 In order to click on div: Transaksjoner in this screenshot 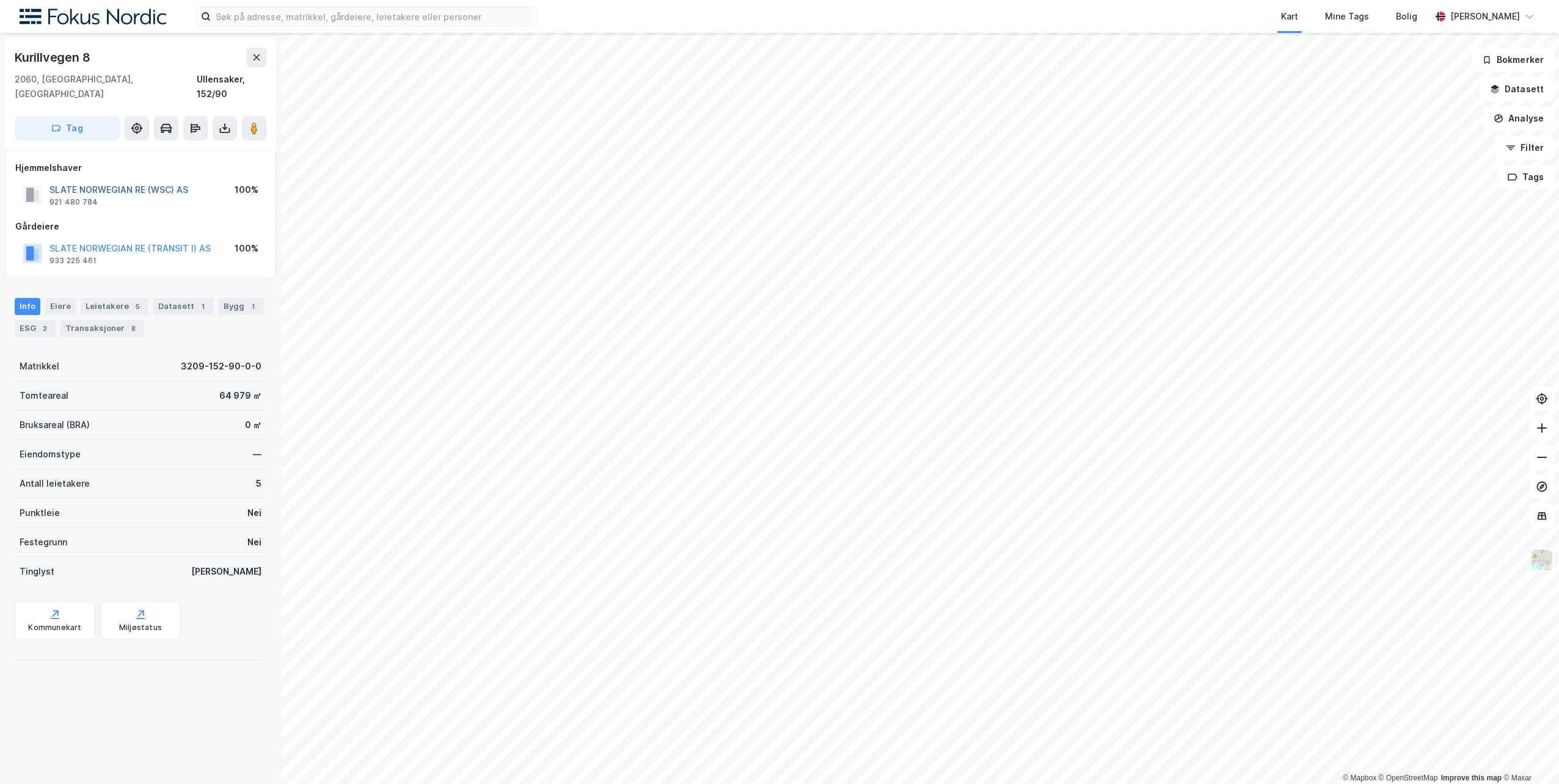, I will do `click(102, 328)`.